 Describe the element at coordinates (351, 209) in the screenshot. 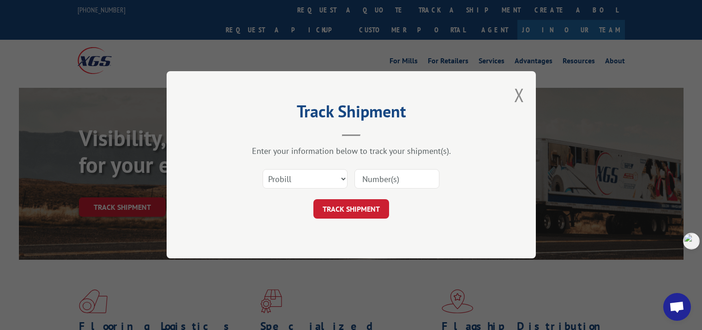

I see `button: TRACK SHIPMENT` at that location.